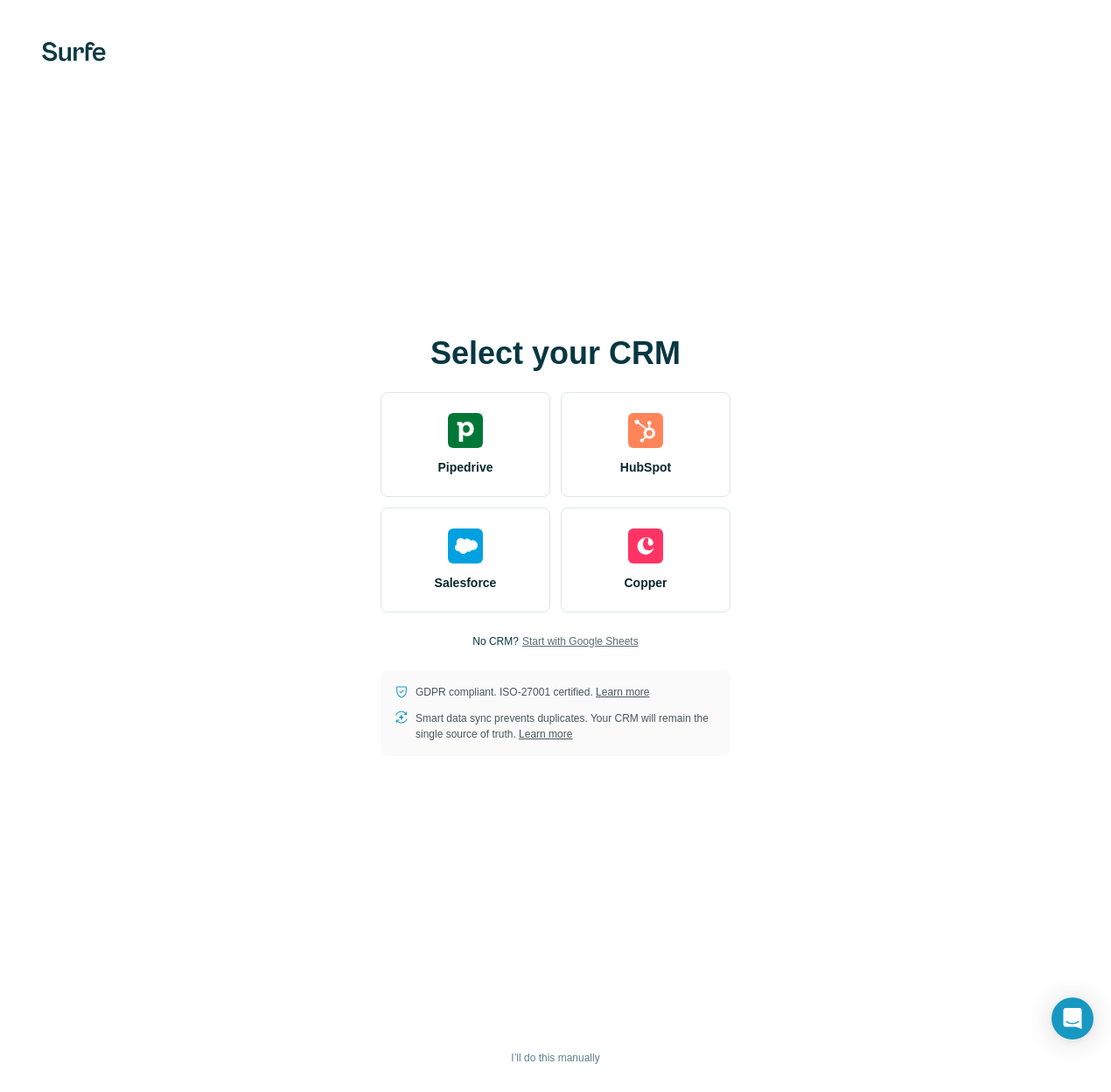 The image size is (1111, 1092). Describe the element at coordinates (646, 468) in the screenshot. I see `span: HubSpot` at that location.